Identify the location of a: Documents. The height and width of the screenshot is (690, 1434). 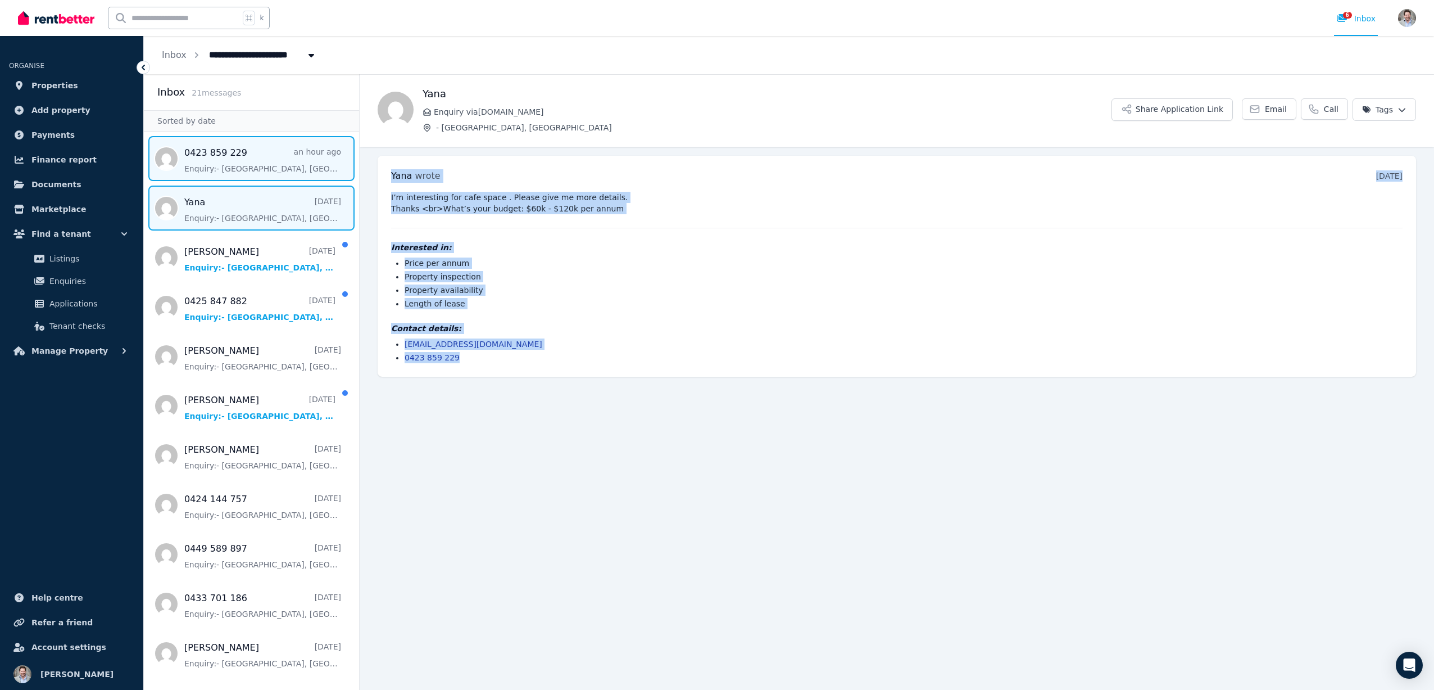
(71, 184).